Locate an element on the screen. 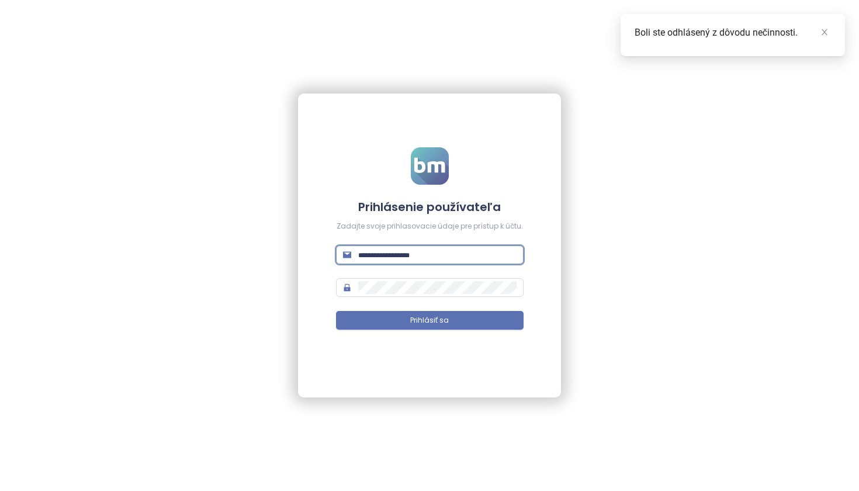 This screenshot has width=859, height=491. button: Prihlásiť sa is located at coordinates (430, 320).